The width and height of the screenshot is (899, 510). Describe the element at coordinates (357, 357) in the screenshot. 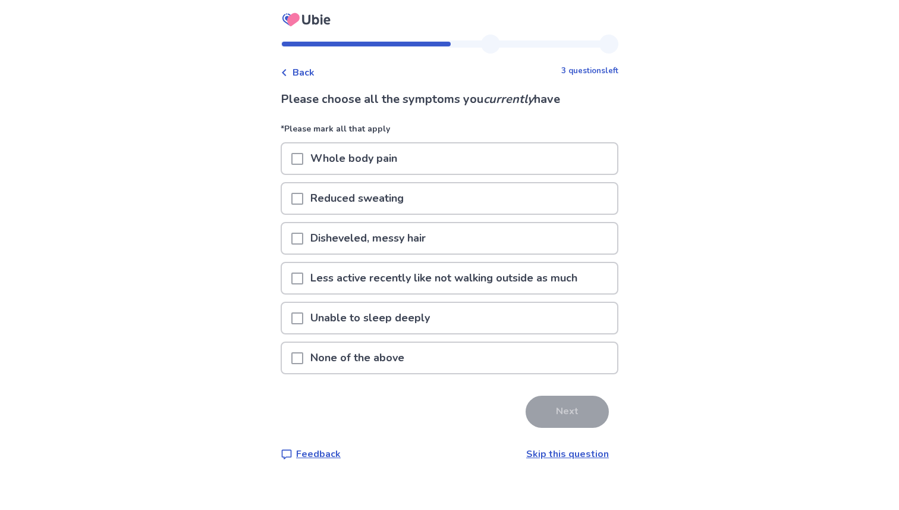

I see `p: None of the above` at that location.